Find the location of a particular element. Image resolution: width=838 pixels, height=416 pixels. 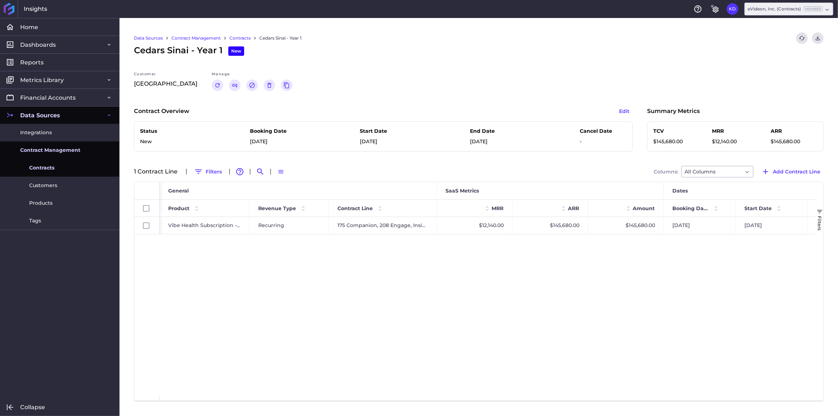

span: Cedars Sinai - Year 1 is located at coordinates (189, 50).